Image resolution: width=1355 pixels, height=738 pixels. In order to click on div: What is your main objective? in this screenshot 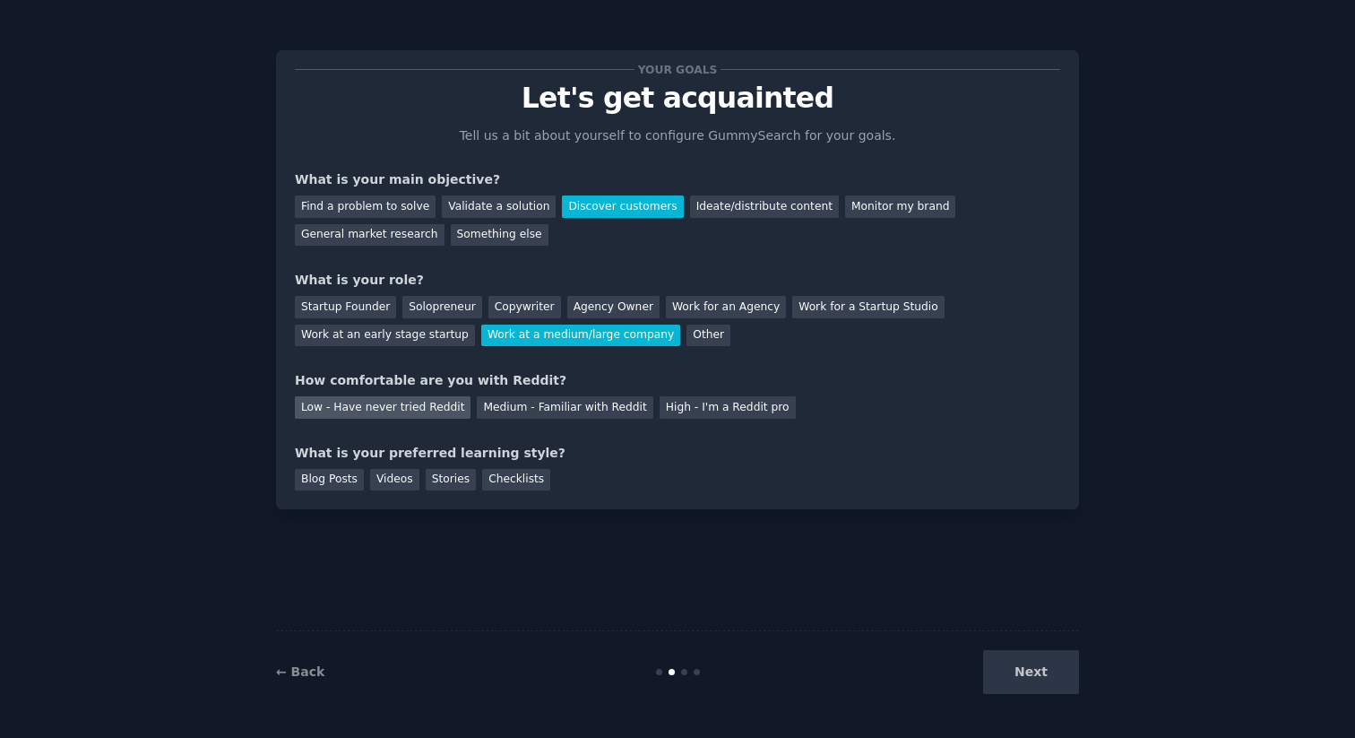, I will do `click(678, 179)`.